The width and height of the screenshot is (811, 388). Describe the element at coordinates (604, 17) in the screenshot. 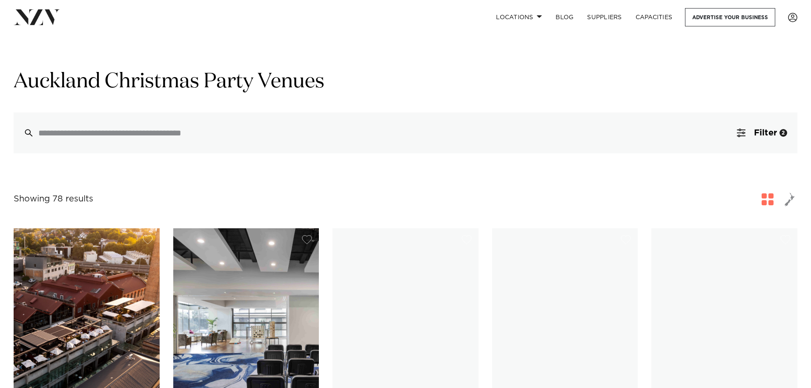

I see `a: SUPPLIERS` at that location.